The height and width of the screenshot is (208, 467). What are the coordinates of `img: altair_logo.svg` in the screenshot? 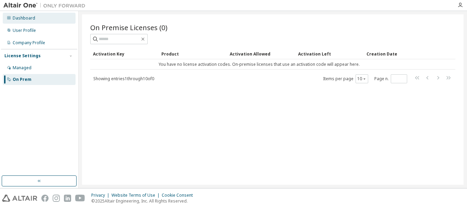 It's located at (20, 198).